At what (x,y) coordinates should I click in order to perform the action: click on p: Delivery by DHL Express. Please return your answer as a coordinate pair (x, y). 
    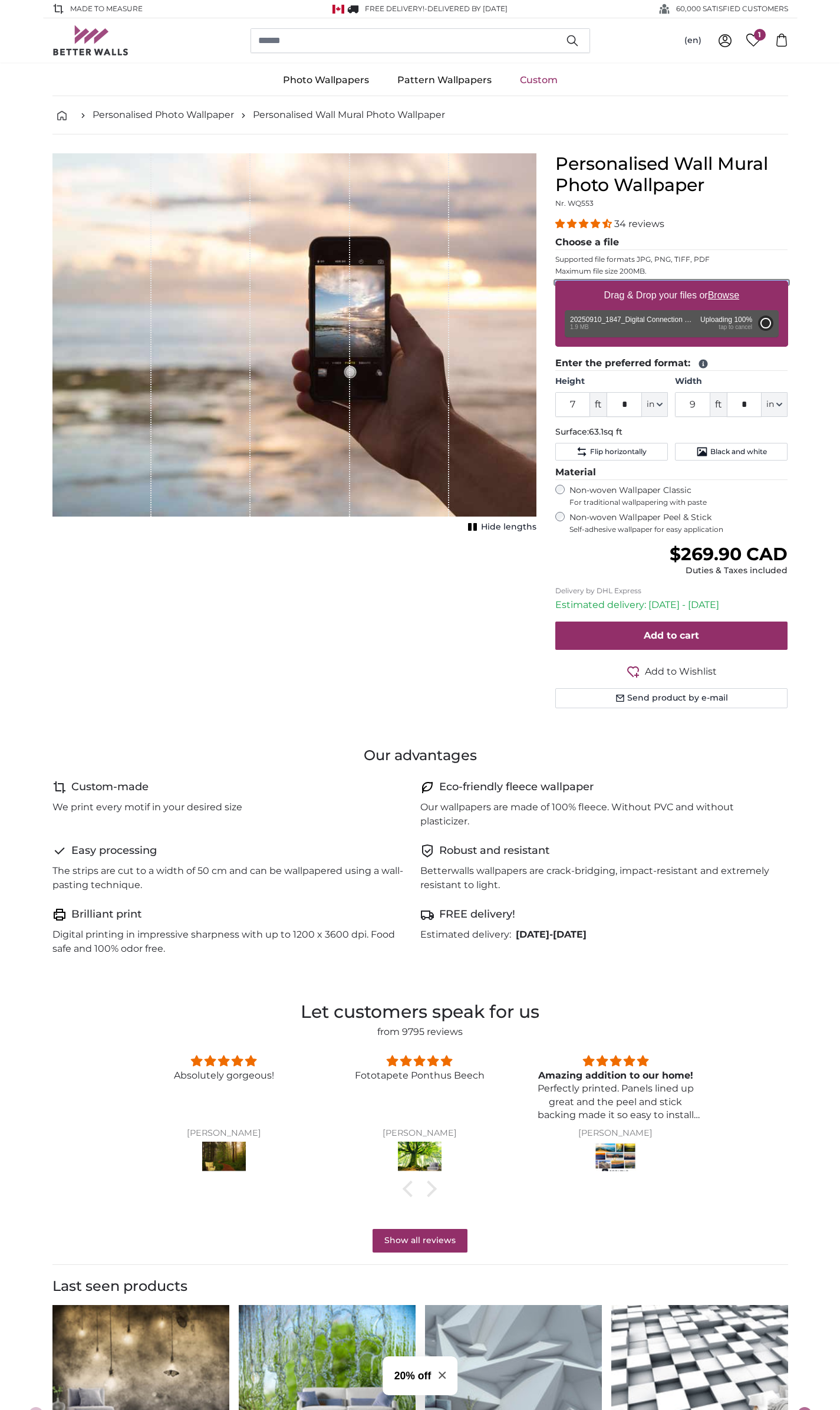
    Looking at the image, I should click on (671, 591).